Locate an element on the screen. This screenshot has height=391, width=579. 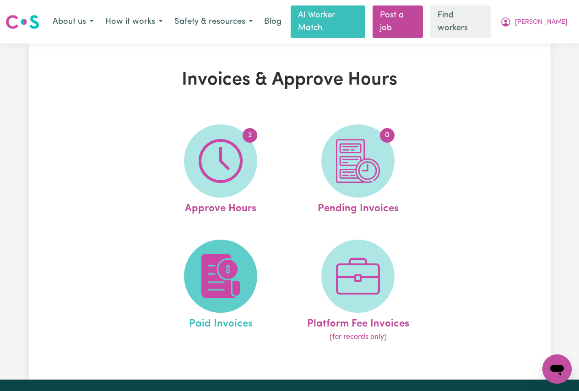
a: AI Worker Match is located at coordinates (328, 22).